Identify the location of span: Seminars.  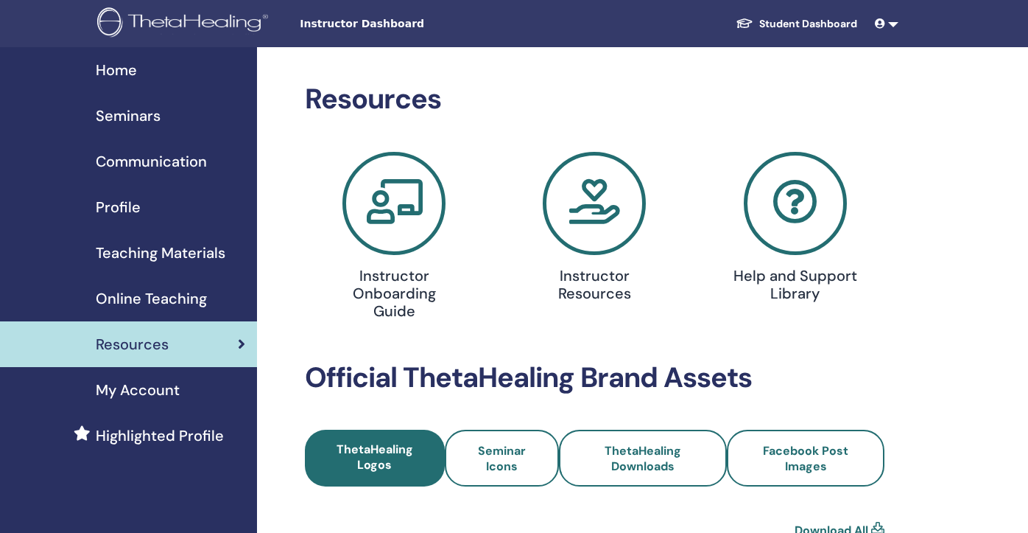
(128, 116).